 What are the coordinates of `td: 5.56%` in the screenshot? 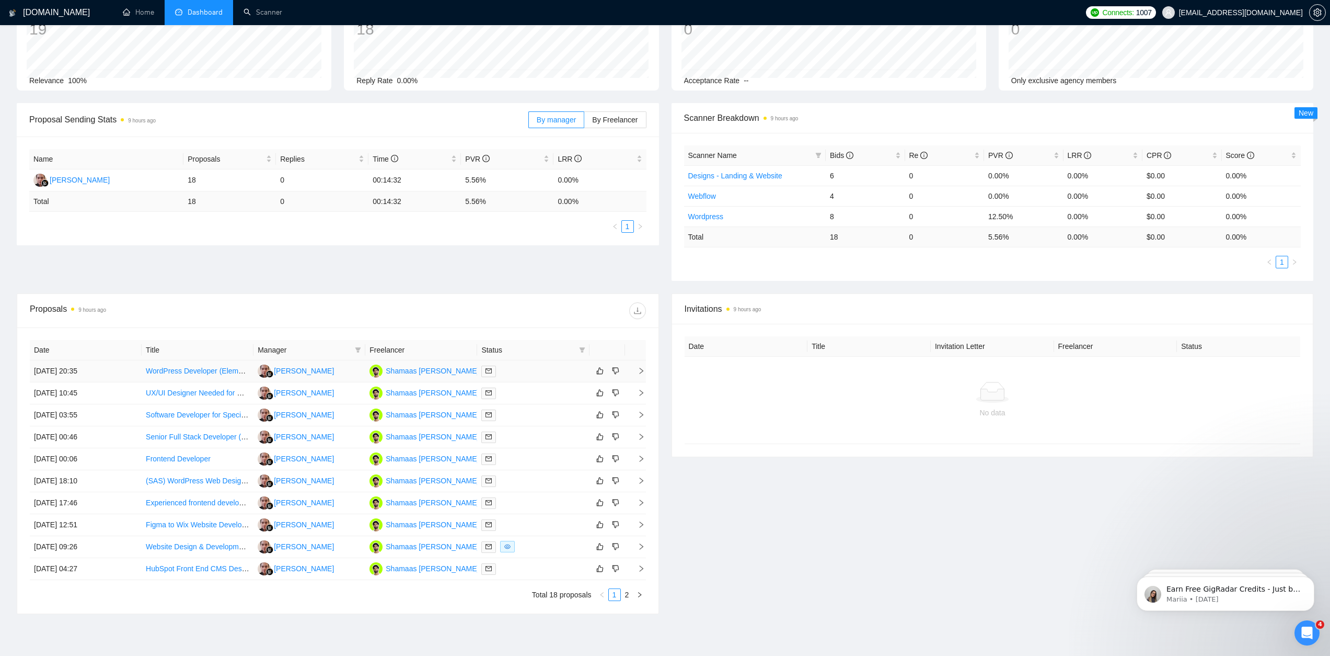 It's located at (507, 180).